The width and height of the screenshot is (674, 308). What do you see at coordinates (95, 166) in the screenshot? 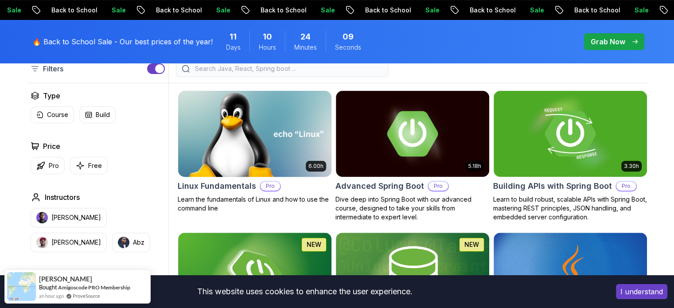
I see `p: Free` at bounding box center [95, 166].